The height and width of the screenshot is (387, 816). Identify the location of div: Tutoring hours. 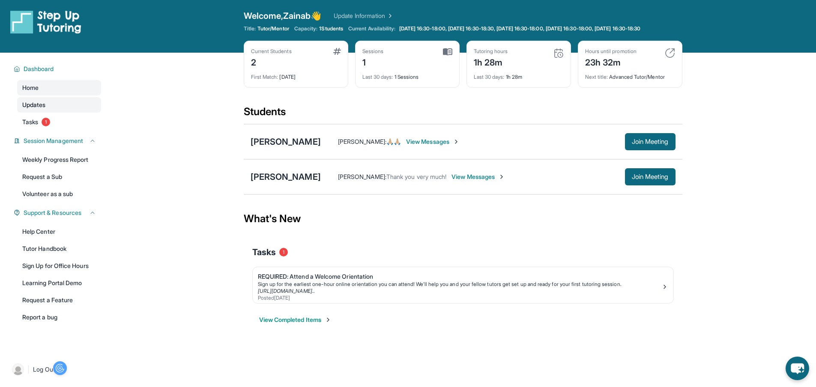
(491, 51).